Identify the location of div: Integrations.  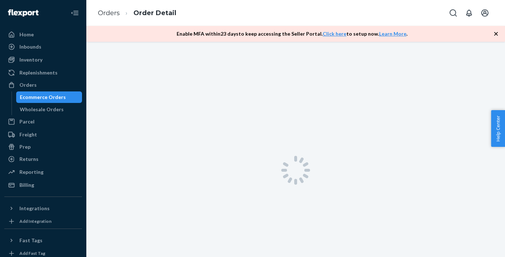
(35, 208).